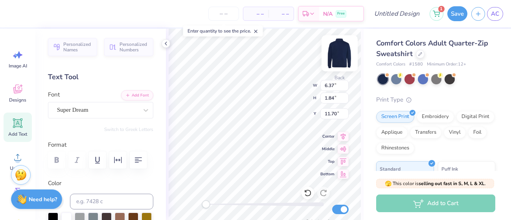 This screenshot has height=220, width=511. I want to click on div: Rhinestones, so click(395, 149).